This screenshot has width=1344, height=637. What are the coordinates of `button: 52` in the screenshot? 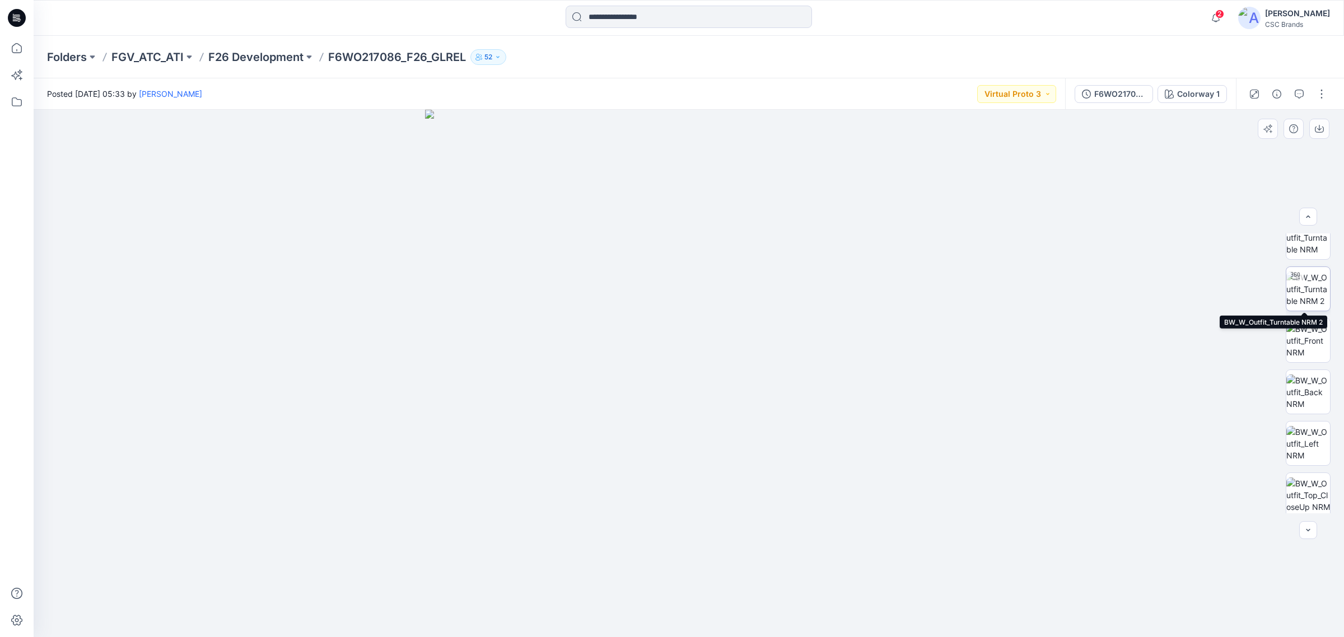 It's located at (488, 57).